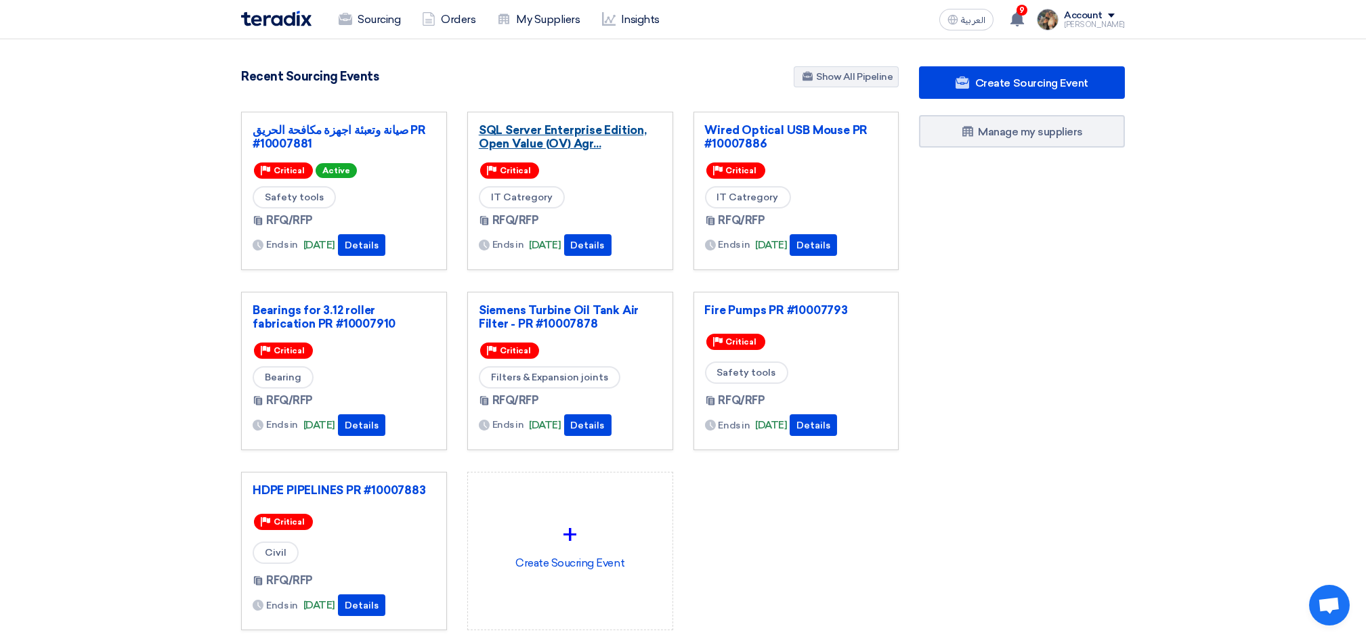  I want to click on button: العربية, so click(967, 20).